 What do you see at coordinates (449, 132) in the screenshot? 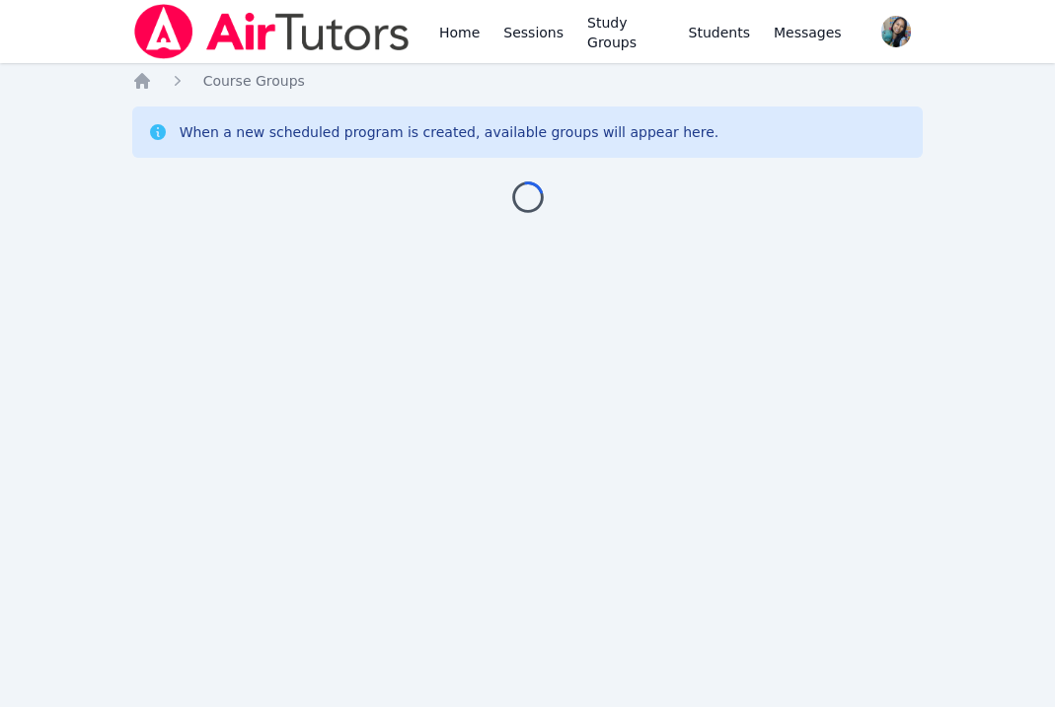
I see `div: When a new scheduled program is created, available groups will appear here.` at bounding box center [449, 132].